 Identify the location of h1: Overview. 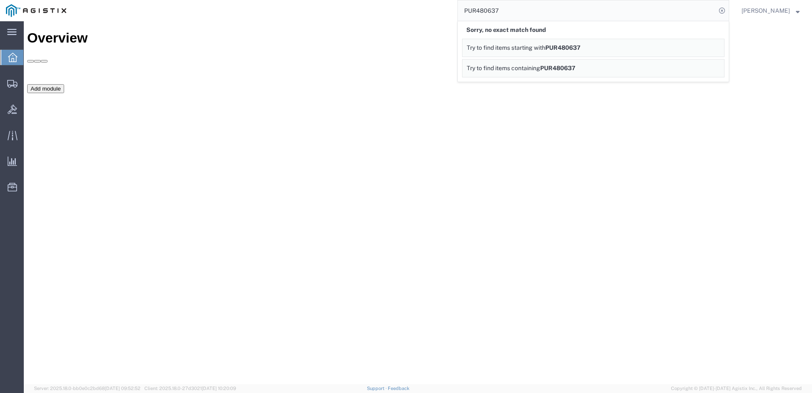
(394, 17).